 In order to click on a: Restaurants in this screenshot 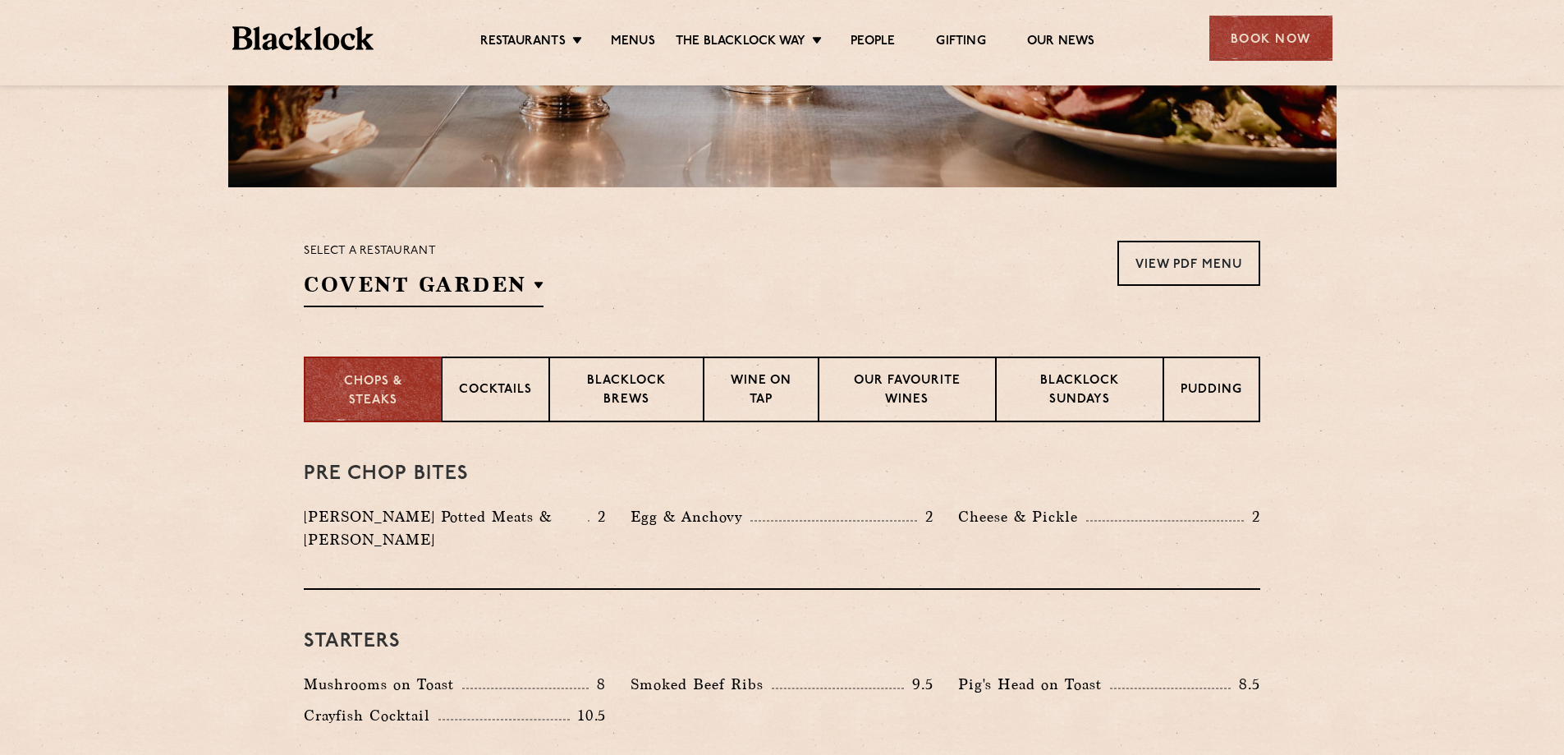, I will do `click(523, 43)`.